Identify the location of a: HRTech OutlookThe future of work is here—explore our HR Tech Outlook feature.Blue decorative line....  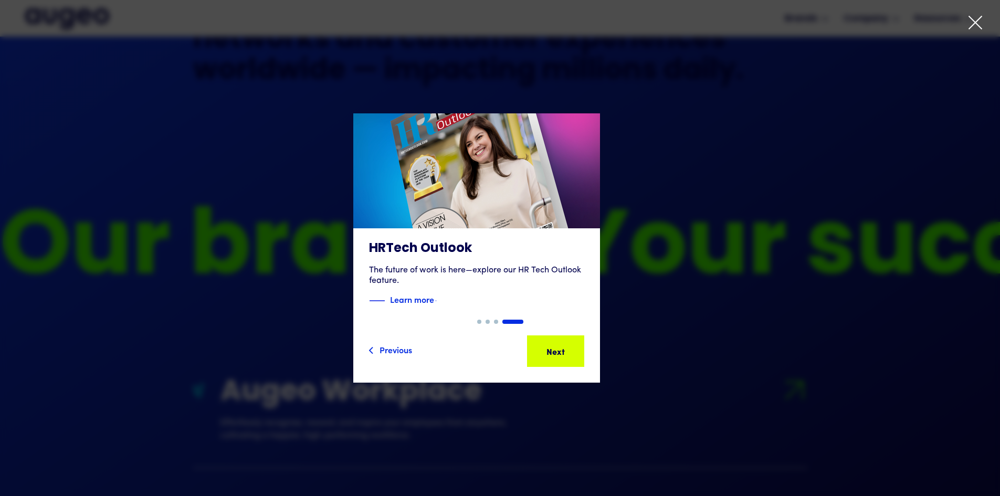
(477, 216).